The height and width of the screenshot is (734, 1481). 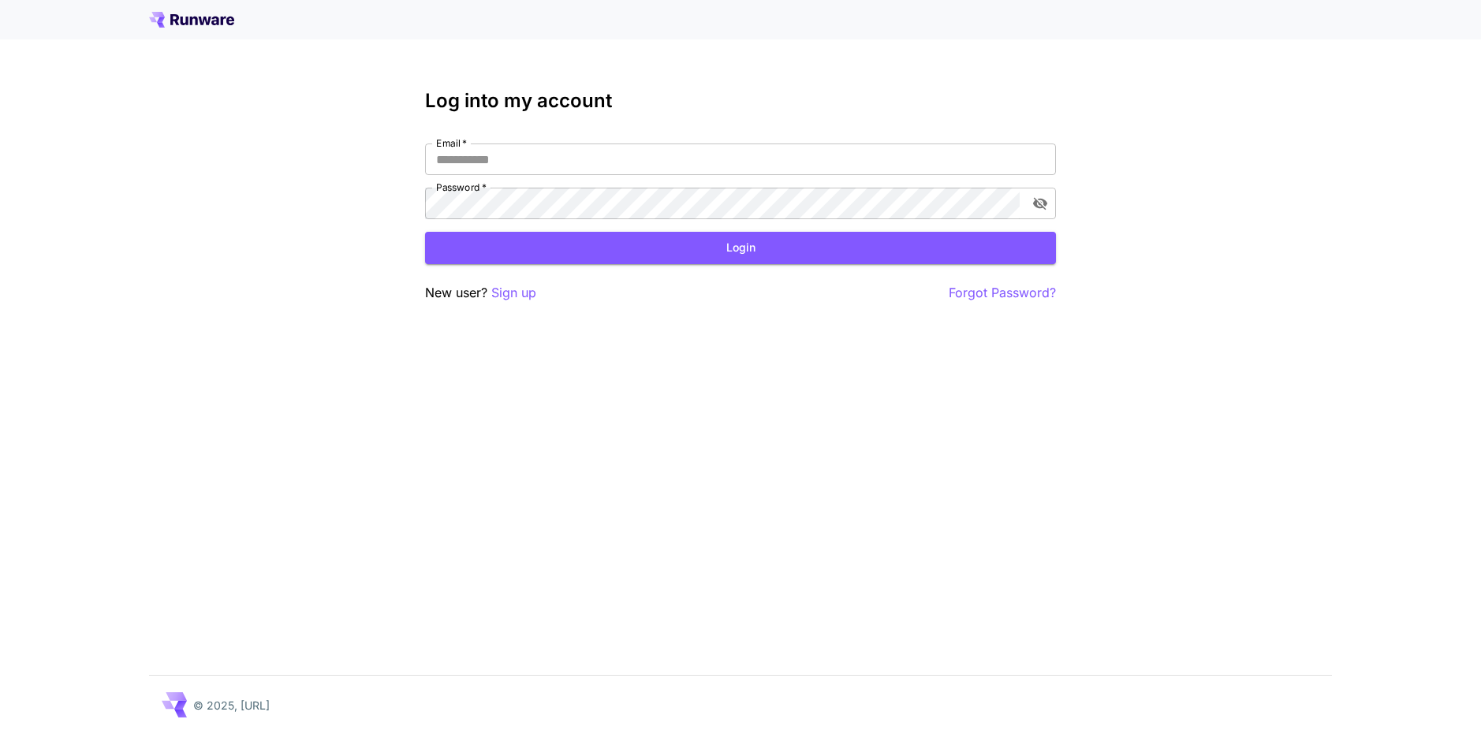 I want to click on p: New user?, so click(x=480, y=293).